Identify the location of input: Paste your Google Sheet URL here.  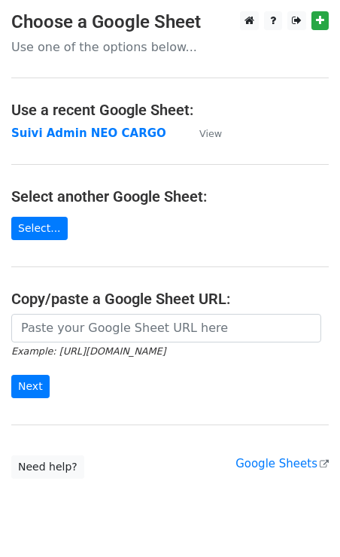
(166, 328).